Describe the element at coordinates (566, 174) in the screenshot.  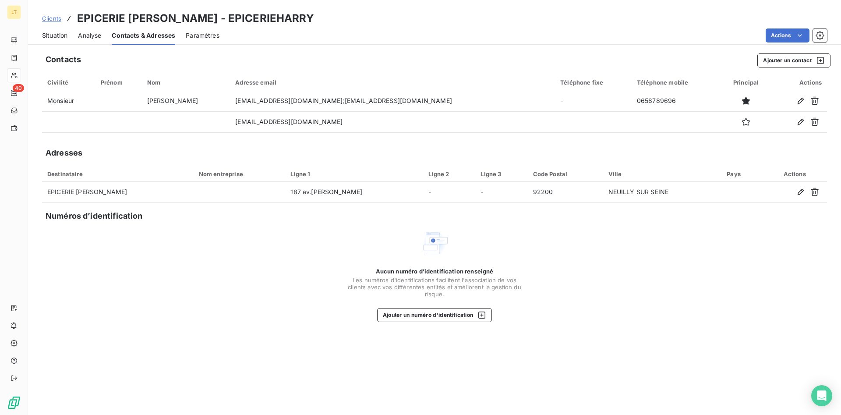
I see `div: Code Postal` at that location.